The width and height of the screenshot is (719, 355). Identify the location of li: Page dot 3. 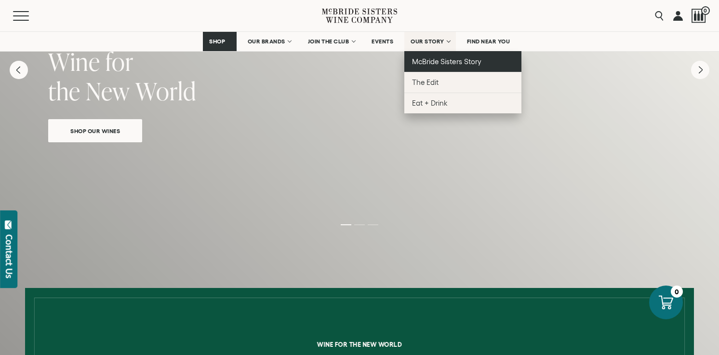
(373, 225).